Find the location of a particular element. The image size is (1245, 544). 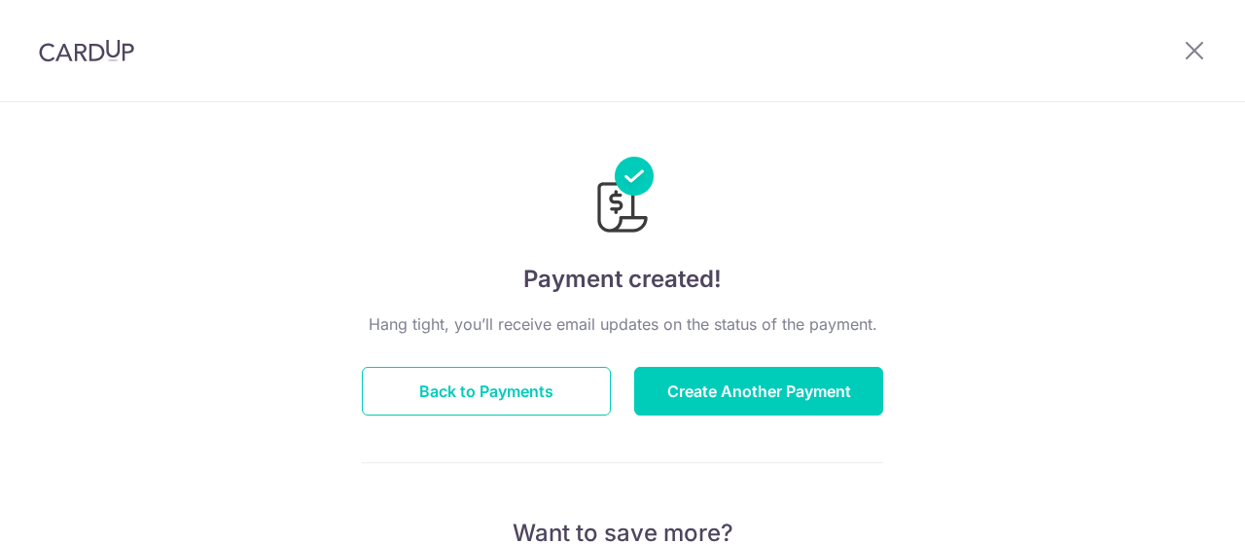

button: Create Another Payment is located at coordinates (759, 391).